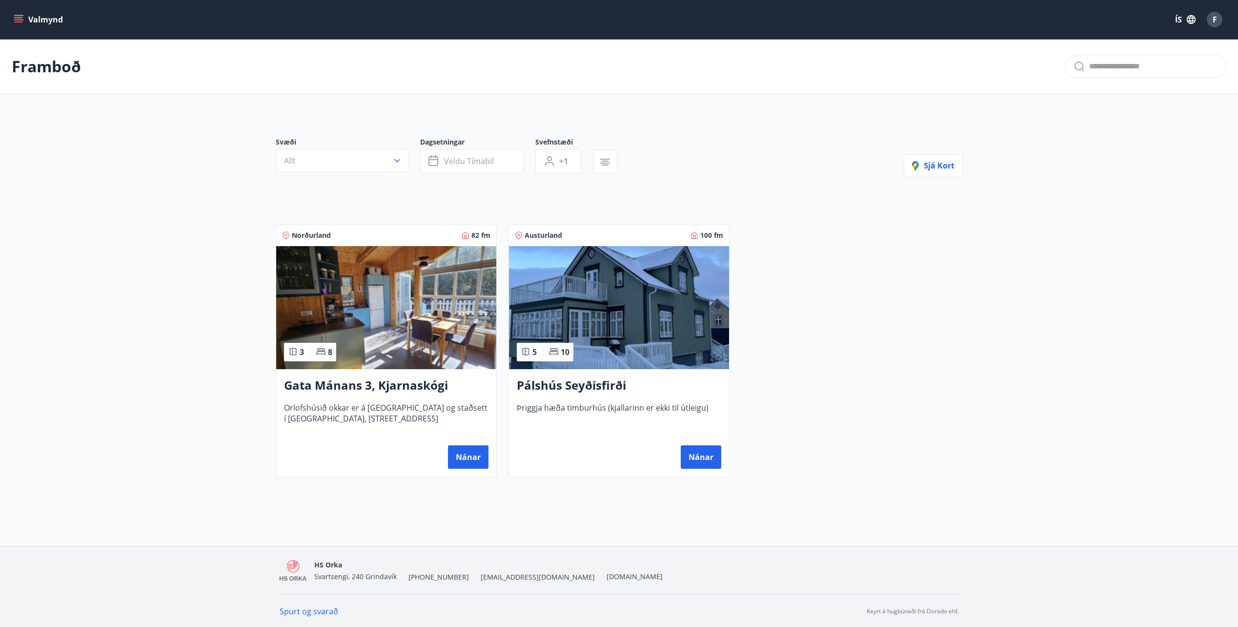 Image resolution: width=1238 pixels, height=627 pixels. I want to click on p: Keyrt á hugbúnaði frá Dorado ehf., so click(913, 611).